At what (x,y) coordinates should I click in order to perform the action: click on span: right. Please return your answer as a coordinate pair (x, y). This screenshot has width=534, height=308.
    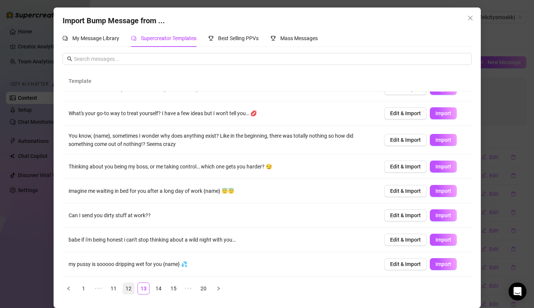
    Looking at the image, I should click on (219, 288).